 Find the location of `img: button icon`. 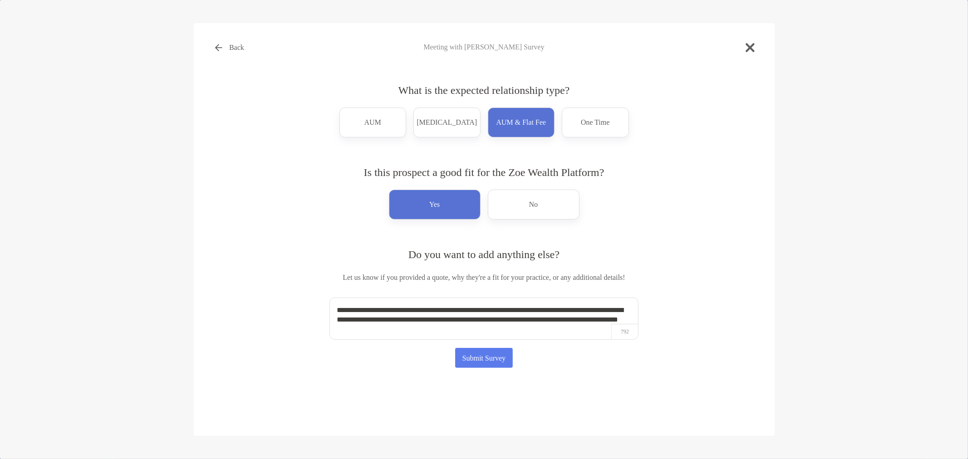

img: button icon is located at coordinates (219, 48).